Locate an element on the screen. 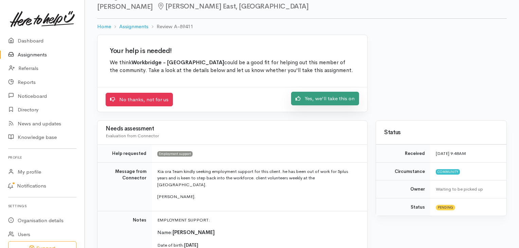 The image size is (519, 248). span: Pending is located at coordinates (445, 208).